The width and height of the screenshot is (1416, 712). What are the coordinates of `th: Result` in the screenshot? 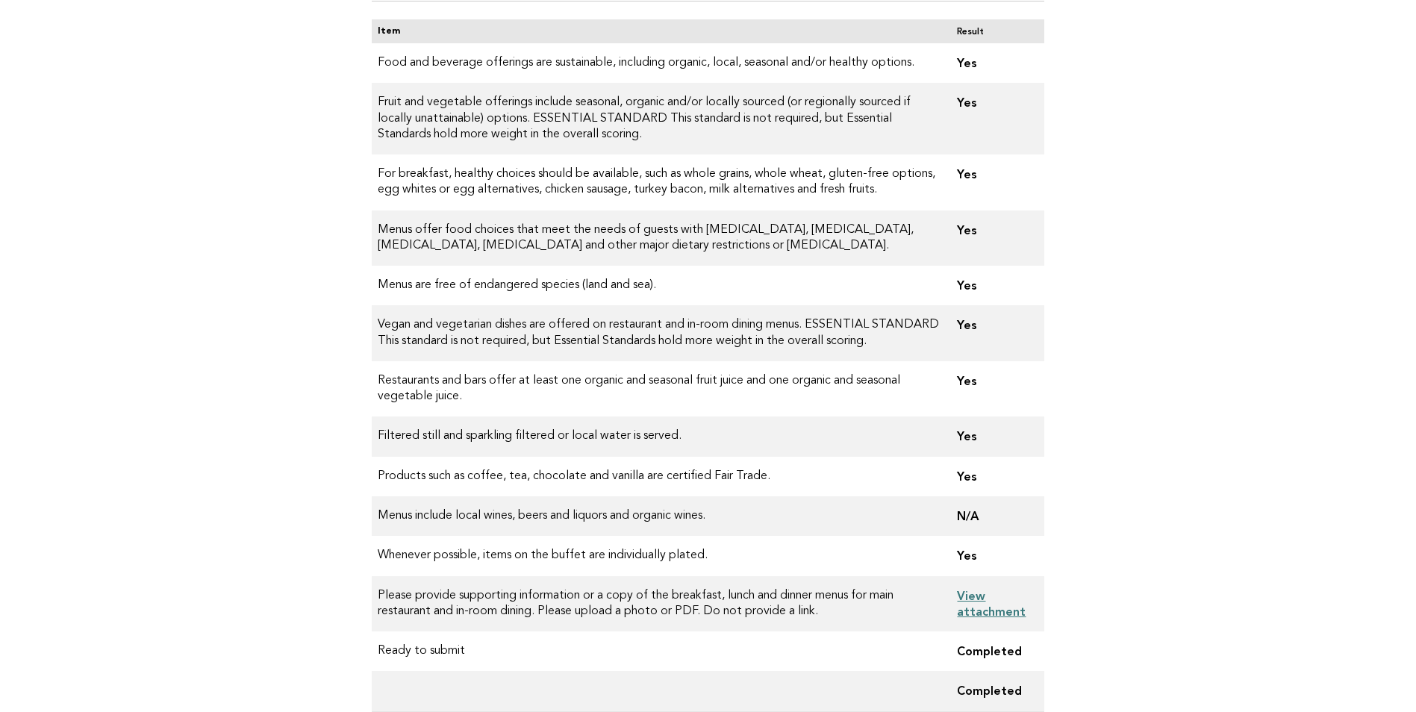 It's located at (994, 31).